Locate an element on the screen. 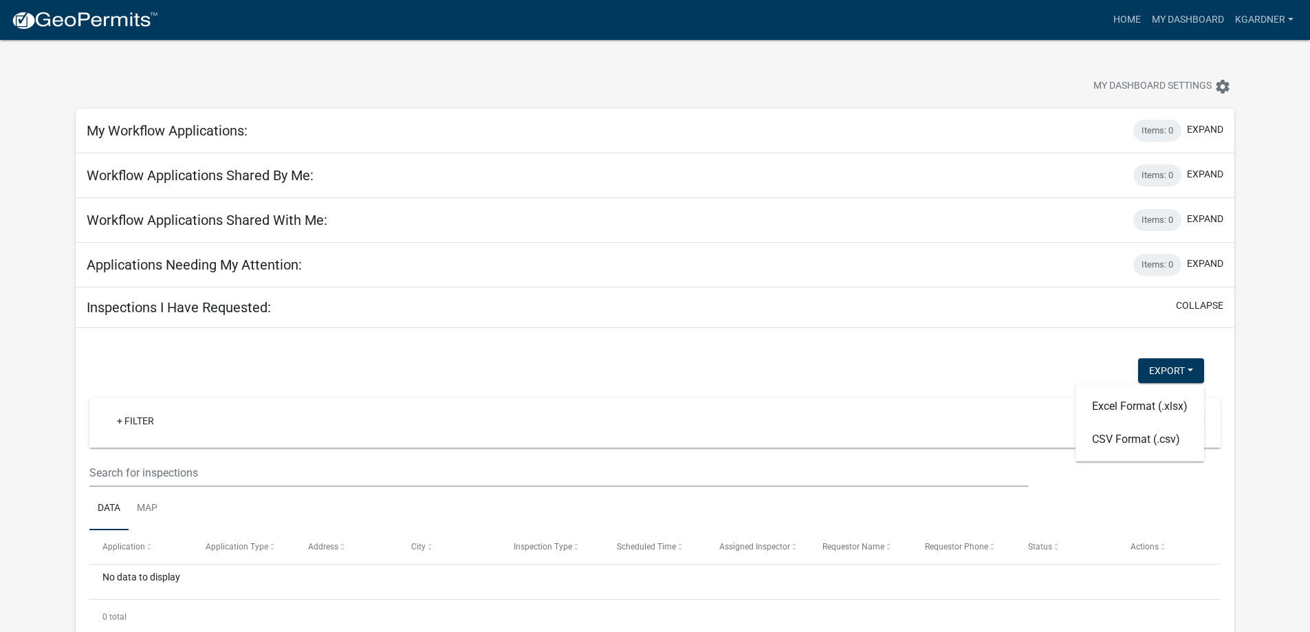 This screenshot has height=632, width=1310. span: Actions is located at coordinates (1144, 547).